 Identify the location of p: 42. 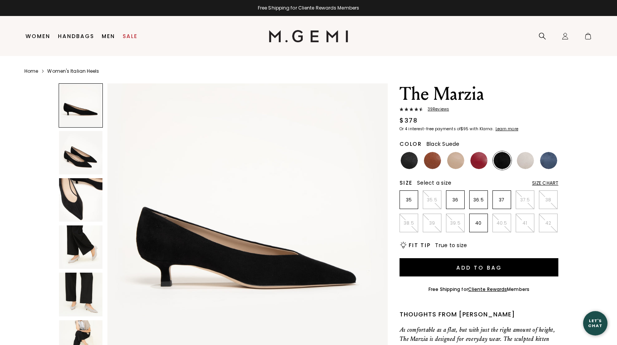
(548, 223).